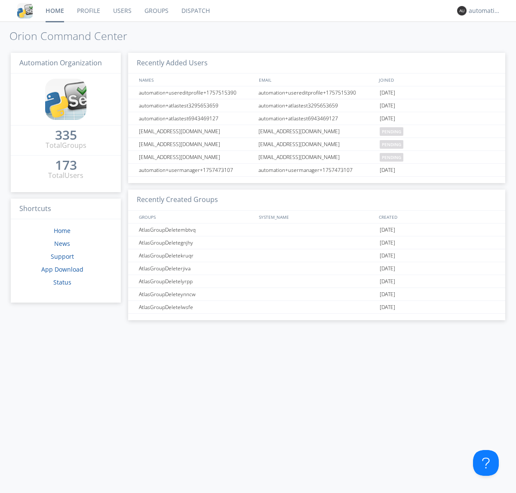 The height and width of the screenshot is (493, 516). What do you see at coordinates (66, 145) in the screenshot?
I see `div: Total Groups` at bounding box center [66, 145].